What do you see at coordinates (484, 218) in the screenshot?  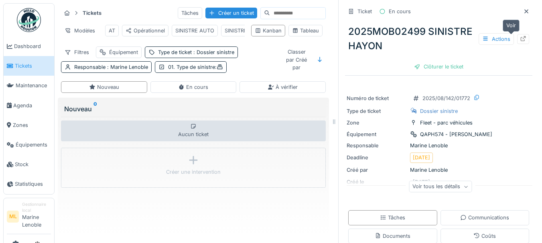 I see `div: Communications` at bounding box center [484, 218].